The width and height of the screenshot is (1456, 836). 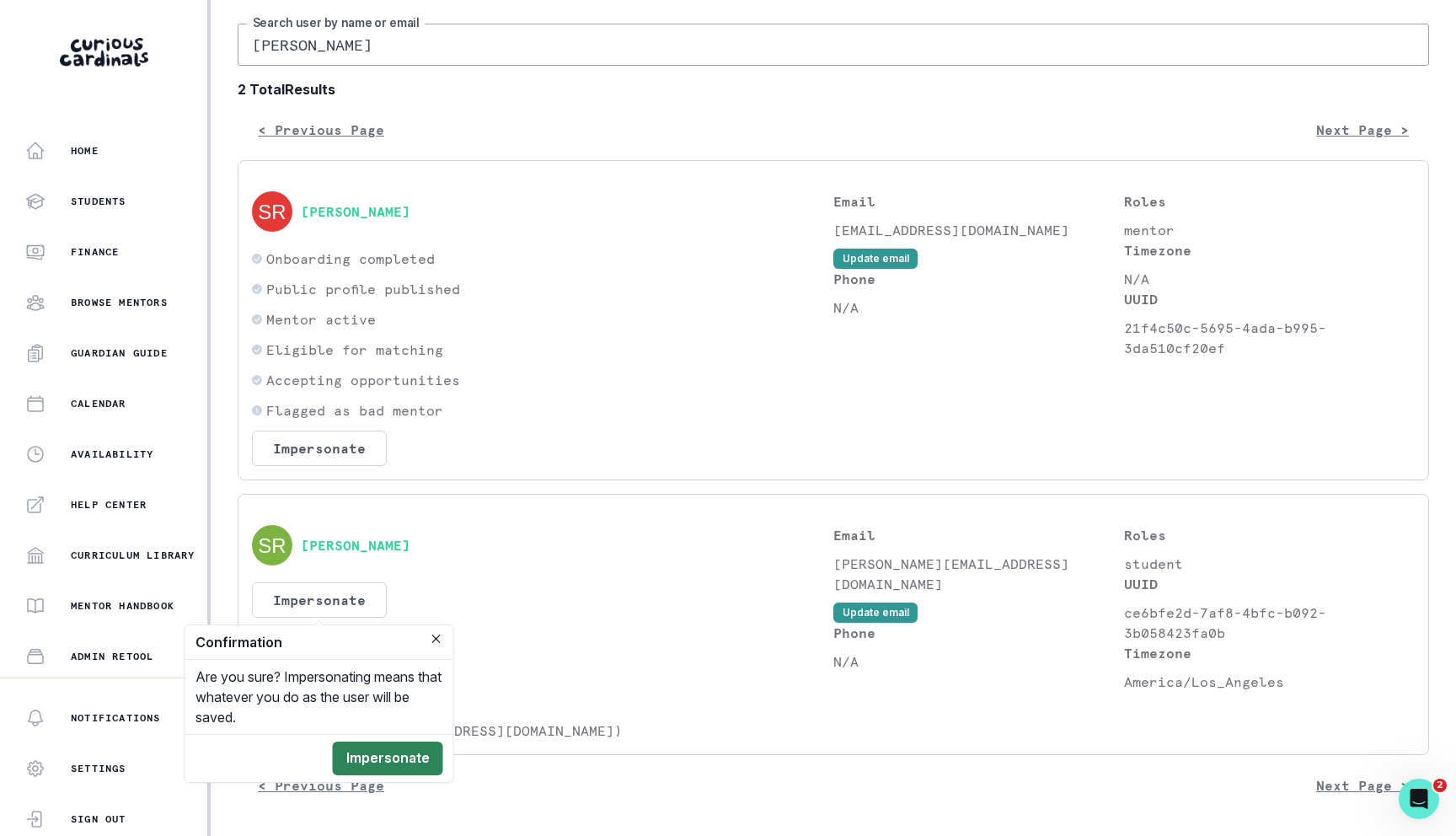 What do you see at coordinates (320, 642) in the screenshot?
I see `header: Confirmation` at bounding box center [320, 642].